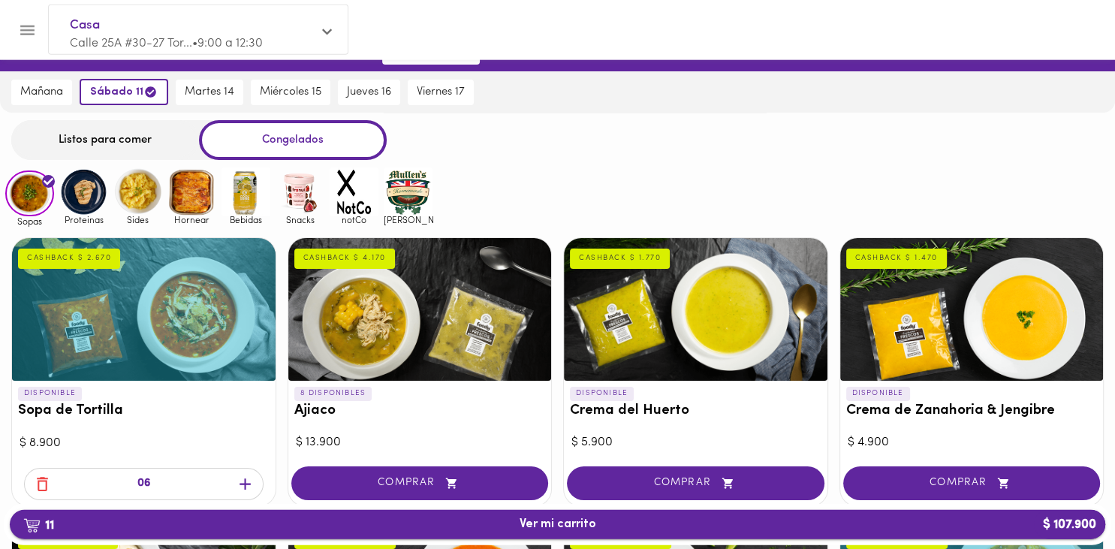 This screenshot has width=1115, height=549. I want to click on span: Proteinas, so click(83, 219).